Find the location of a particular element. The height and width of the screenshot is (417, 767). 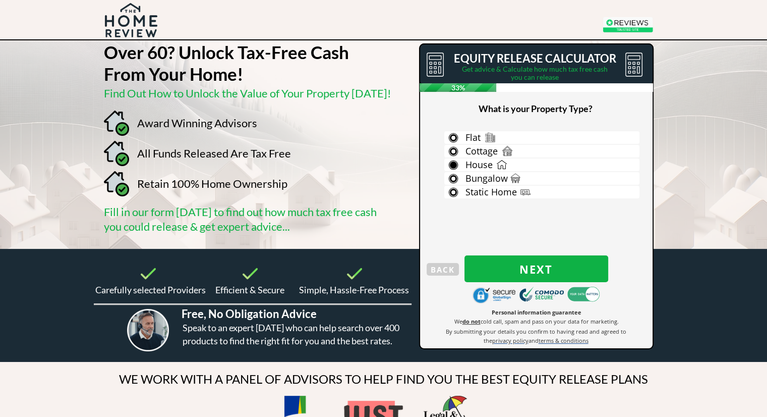

span: BACK is located at coordinates (443, 269).